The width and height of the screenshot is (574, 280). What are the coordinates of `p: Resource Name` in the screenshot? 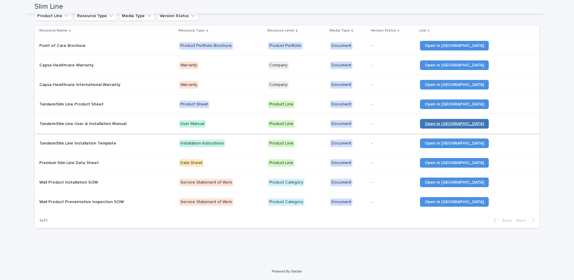 It's located at (53, 31).